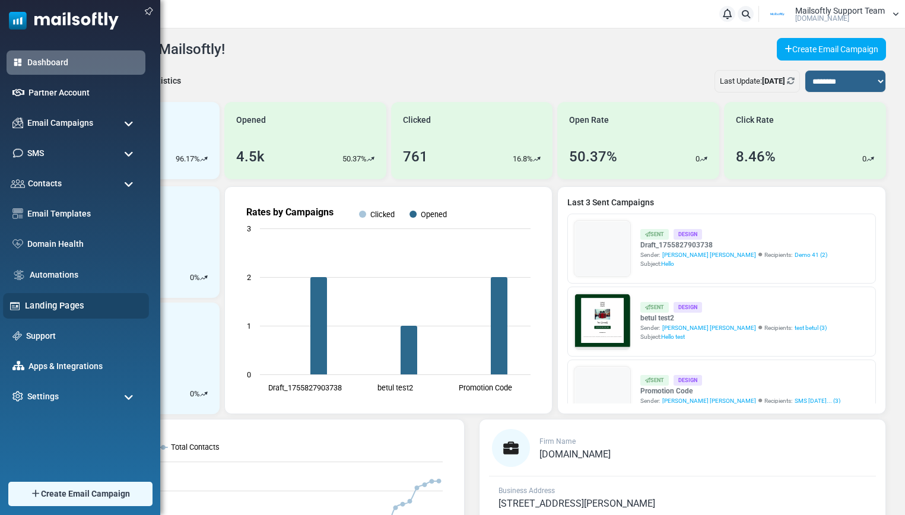 The height and width of the screenshot is (515, 905). What do you see at coordinates (19, 275) in the screenshot?
I see `img: workflow.svg` at bounding box center [19, 275].